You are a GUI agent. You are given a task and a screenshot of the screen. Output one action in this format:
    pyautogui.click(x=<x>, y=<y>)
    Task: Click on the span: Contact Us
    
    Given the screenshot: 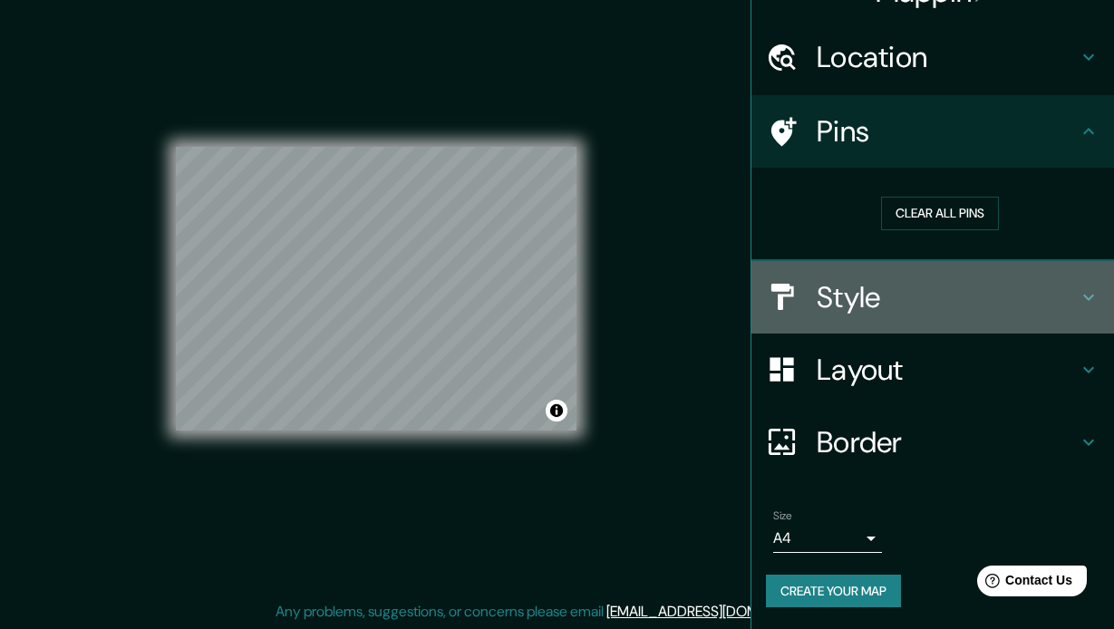 What is the action you would take?
    pyautogui.click(x=86, y=22)
    